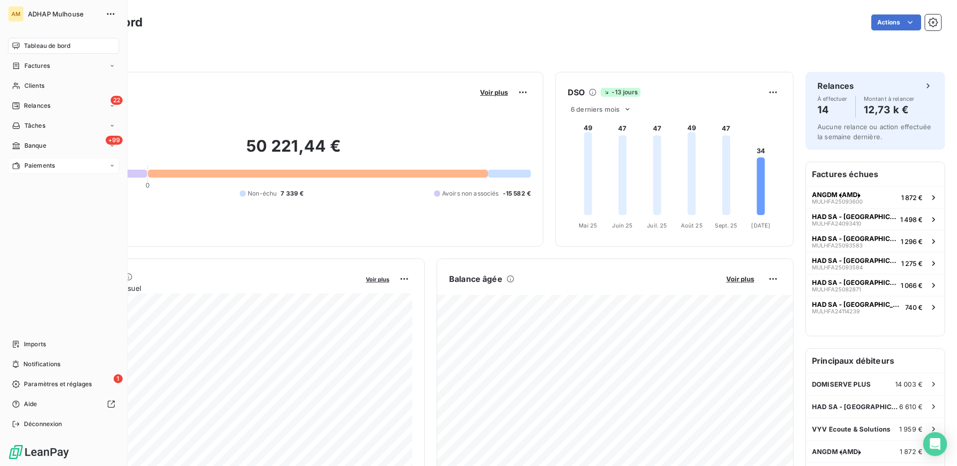  What do you see at coordinates (912, 285) in the screenshot?
I see `span: 1 066 €` at bounding box center [912, 285].